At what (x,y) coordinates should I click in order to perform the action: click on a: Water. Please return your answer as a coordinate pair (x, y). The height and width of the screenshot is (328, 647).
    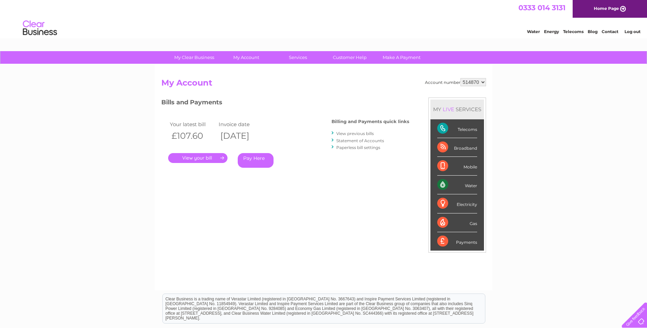
    Looking at the image, I should click on (534, 31).